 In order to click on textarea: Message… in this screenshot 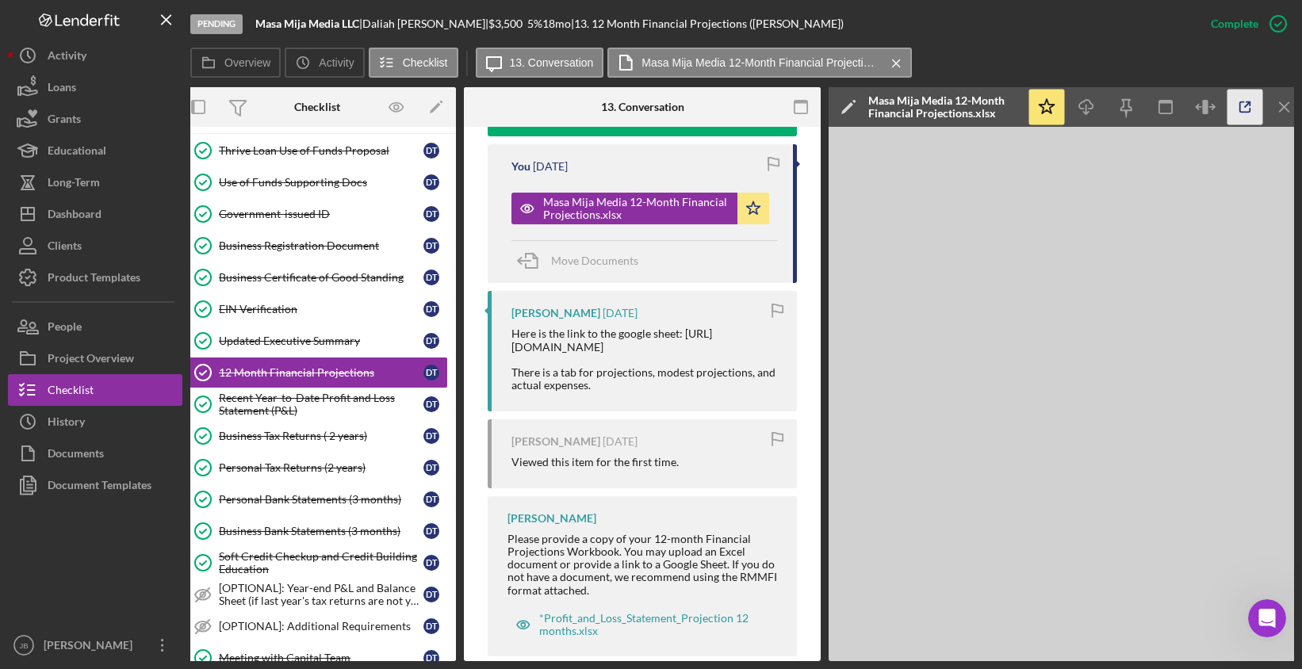, I will do `click(159, 487)`.